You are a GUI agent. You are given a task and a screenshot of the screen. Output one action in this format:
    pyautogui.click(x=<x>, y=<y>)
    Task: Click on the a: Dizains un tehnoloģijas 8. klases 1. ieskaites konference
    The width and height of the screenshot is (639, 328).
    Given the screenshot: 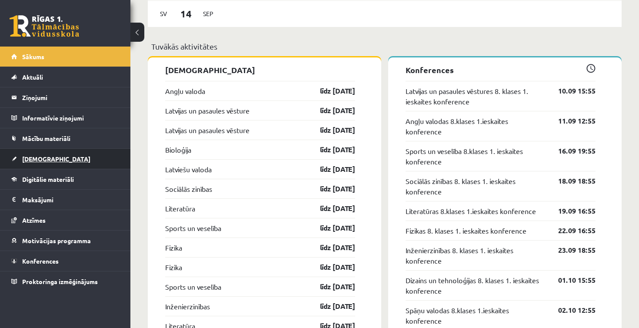 What is the action you would take?
    pyautogui.click(x=475, y=285)
    